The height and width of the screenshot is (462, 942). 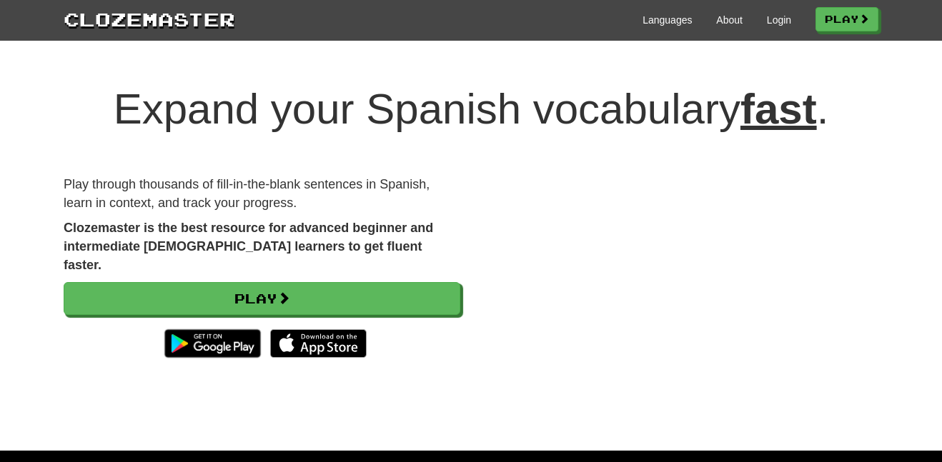 I want to click on a: Clozemaster, so click(x=149, y=19).